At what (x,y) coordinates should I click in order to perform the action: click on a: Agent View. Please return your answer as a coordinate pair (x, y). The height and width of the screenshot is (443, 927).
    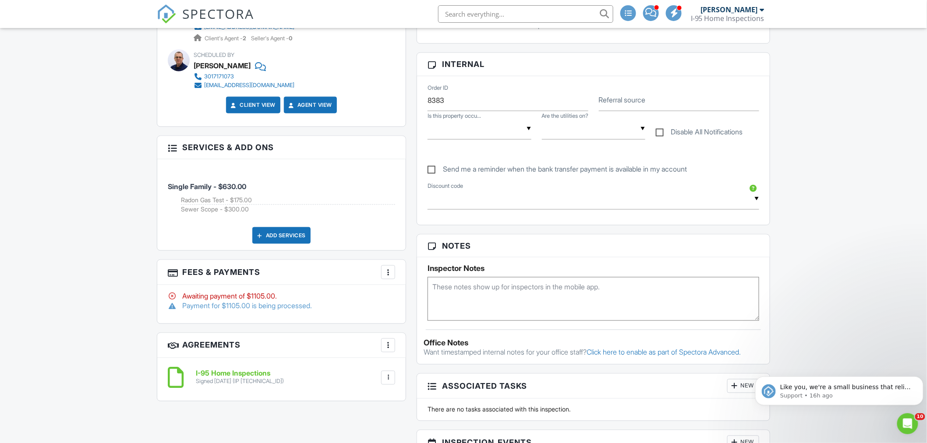
    Looking at the image, I should click on (309, 105).